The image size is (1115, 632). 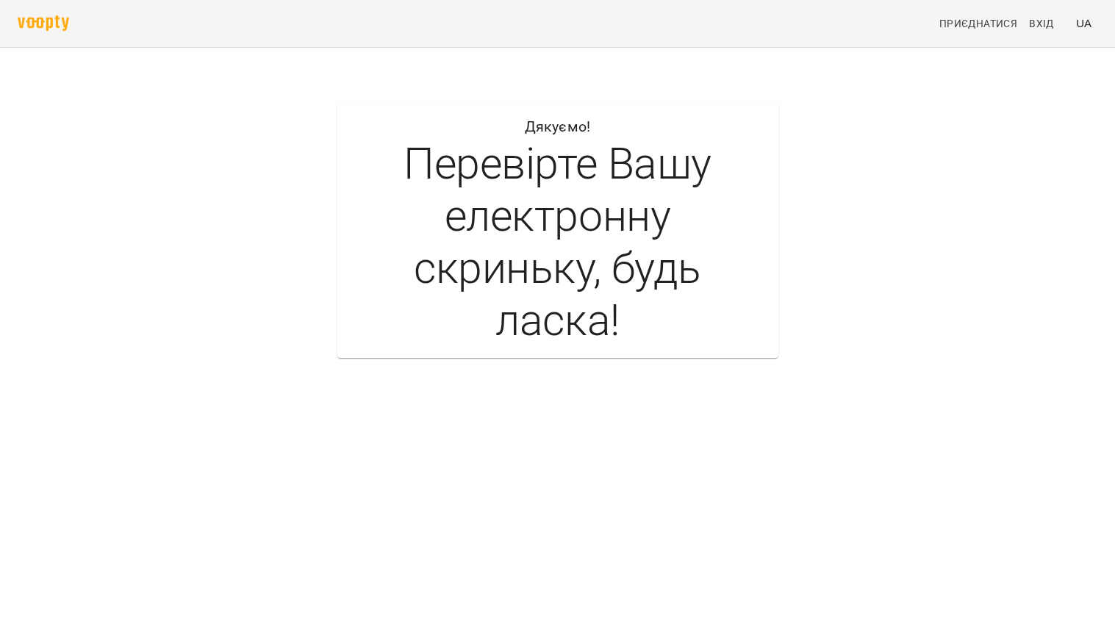 What do you see at coordinates (979, 24) in the screenshot?
I see `a: Приєднатися` at bounding box center [979, 24].